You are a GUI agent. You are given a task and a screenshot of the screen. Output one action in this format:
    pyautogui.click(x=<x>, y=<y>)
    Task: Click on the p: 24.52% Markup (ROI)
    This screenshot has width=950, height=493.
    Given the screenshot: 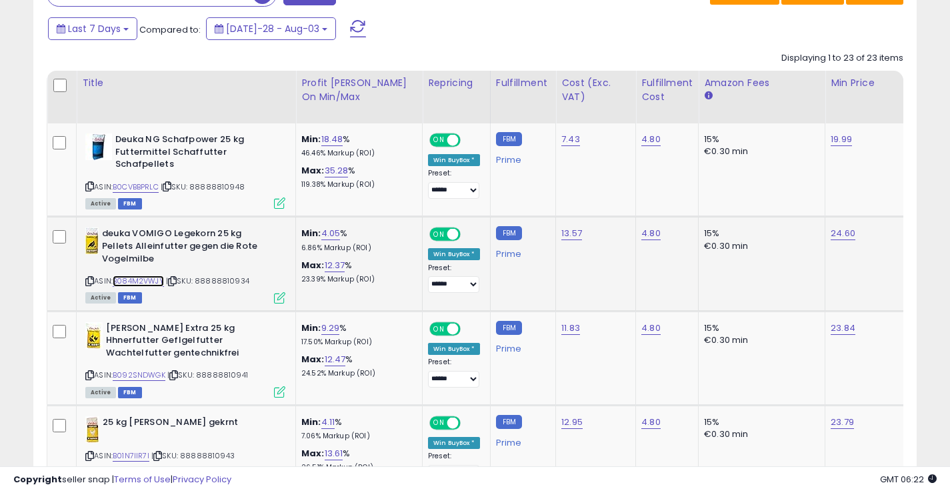 What is the action you would take?
    pyautogui.click(x=357, y=373)
    